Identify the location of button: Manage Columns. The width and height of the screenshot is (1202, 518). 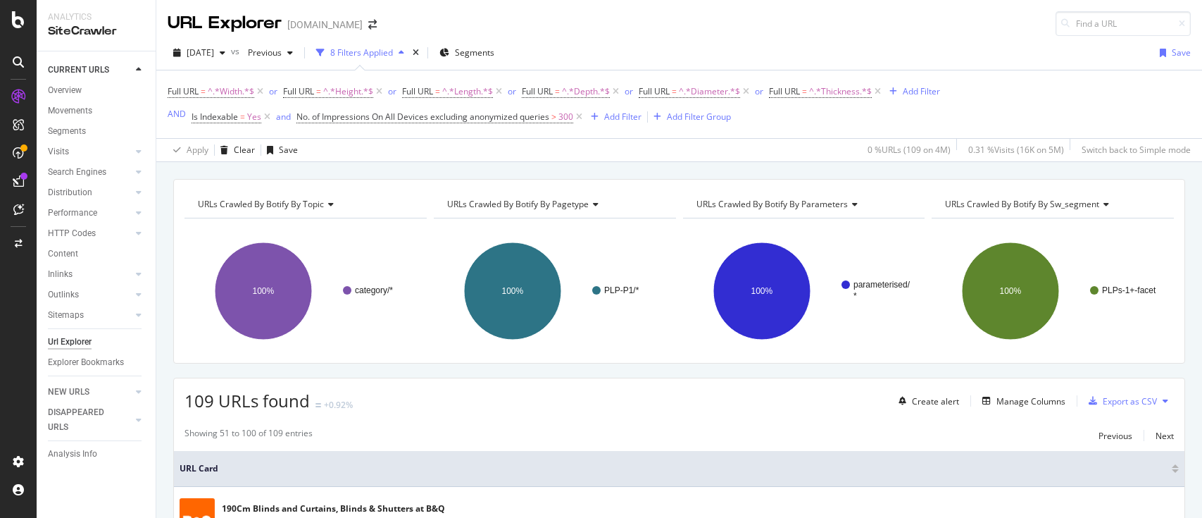
(1021, 401).